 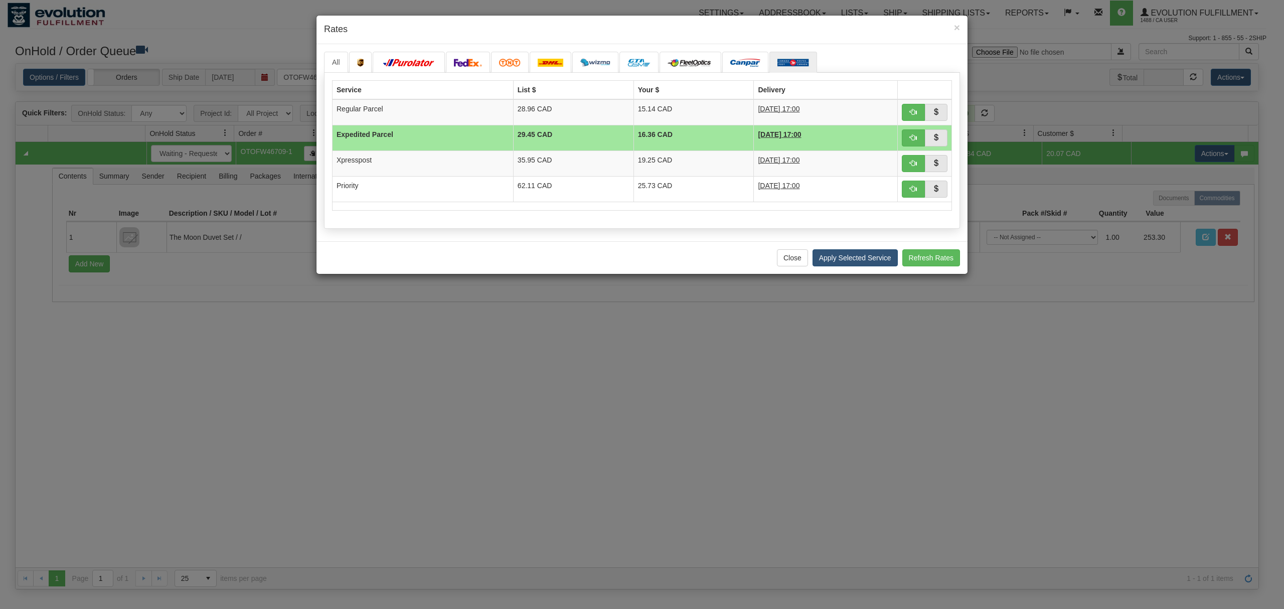 What do you see at coordinates (694, 163) in the screenshot?
I see `td: 19.25 CAD` at bounding box center [694, 163].